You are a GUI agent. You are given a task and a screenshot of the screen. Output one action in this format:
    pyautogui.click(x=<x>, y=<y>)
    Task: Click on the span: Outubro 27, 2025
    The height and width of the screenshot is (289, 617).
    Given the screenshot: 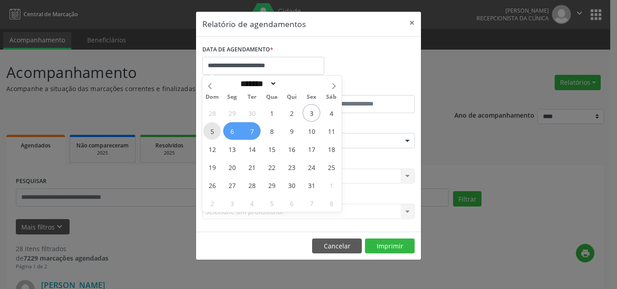 What is the action you would take?
    pyautogui.click(x=232, y=185)
    